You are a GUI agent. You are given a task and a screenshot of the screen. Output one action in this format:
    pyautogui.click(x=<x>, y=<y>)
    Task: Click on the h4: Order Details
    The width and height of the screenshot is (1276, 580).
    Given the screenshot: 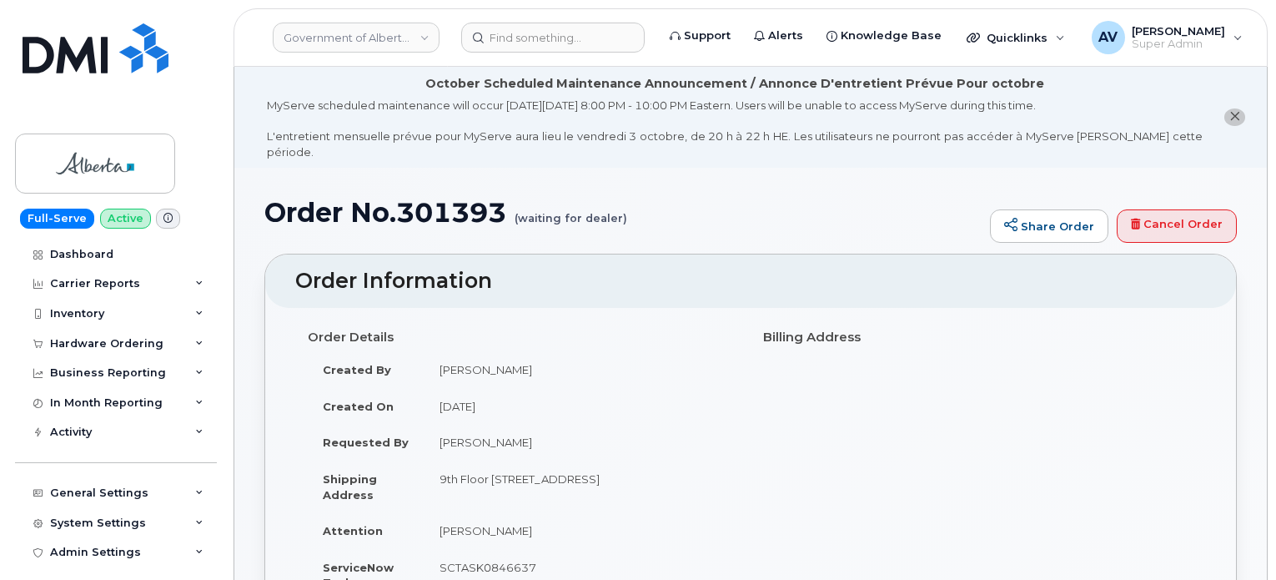 What is the action you would take?
    pyautogui.click(x=523, y=337)
    